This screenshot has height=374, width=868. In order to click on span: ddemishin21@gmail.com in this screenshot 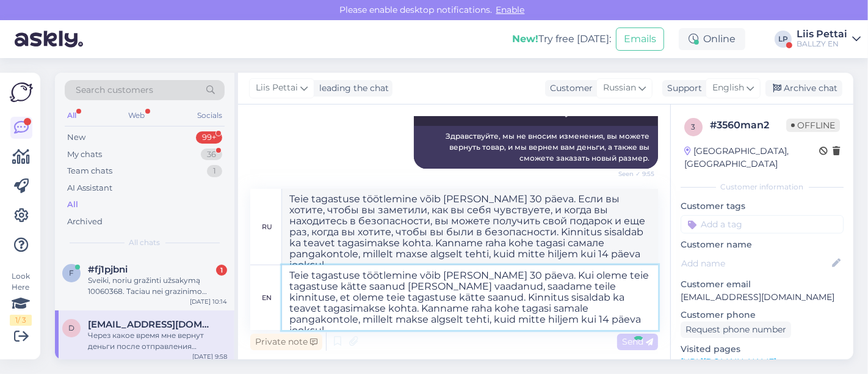, I will do `click(151, 324)`.